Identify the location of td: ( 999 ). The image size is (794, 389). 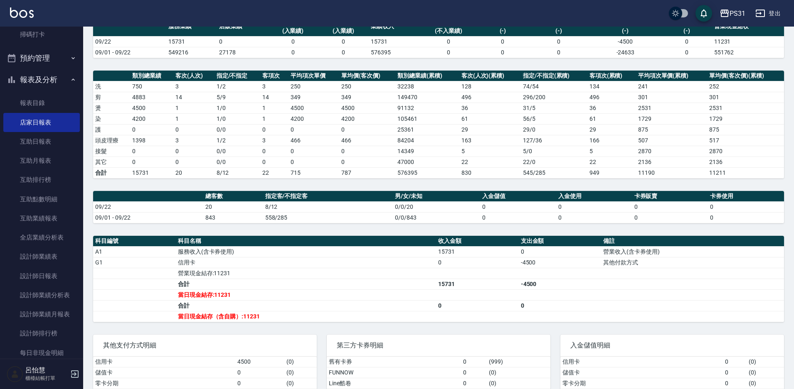
(518, 362).